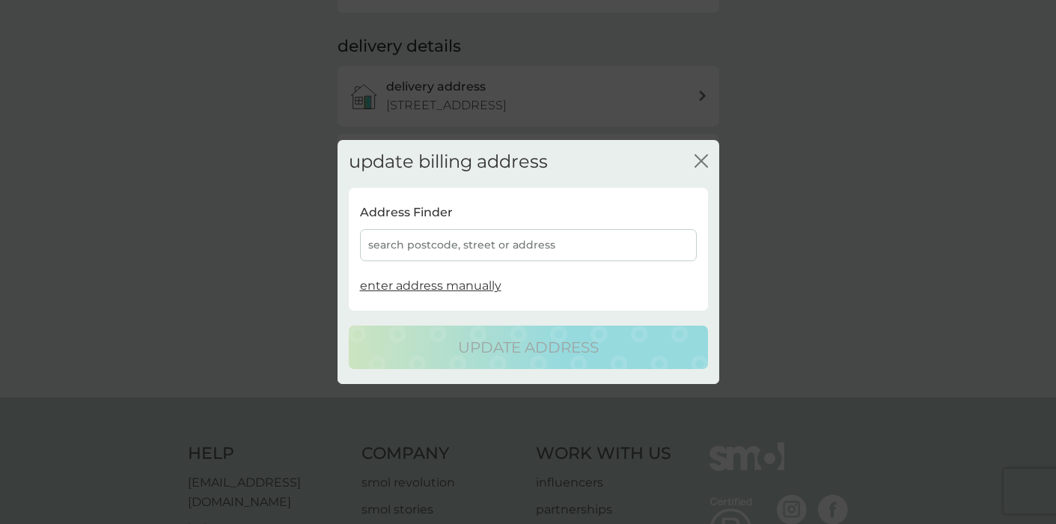 The image size is (1056, 524). I want to click on h2: update billing address, so click(448, 162).